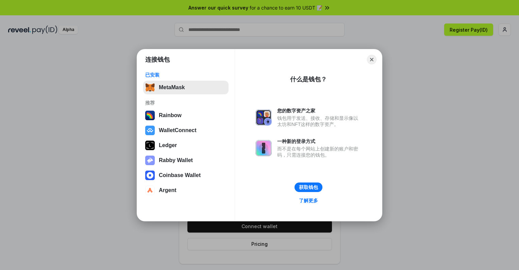  Describe the element at coordinates (186, 75) in the screenshot. I see `div: 已安装` at that location.